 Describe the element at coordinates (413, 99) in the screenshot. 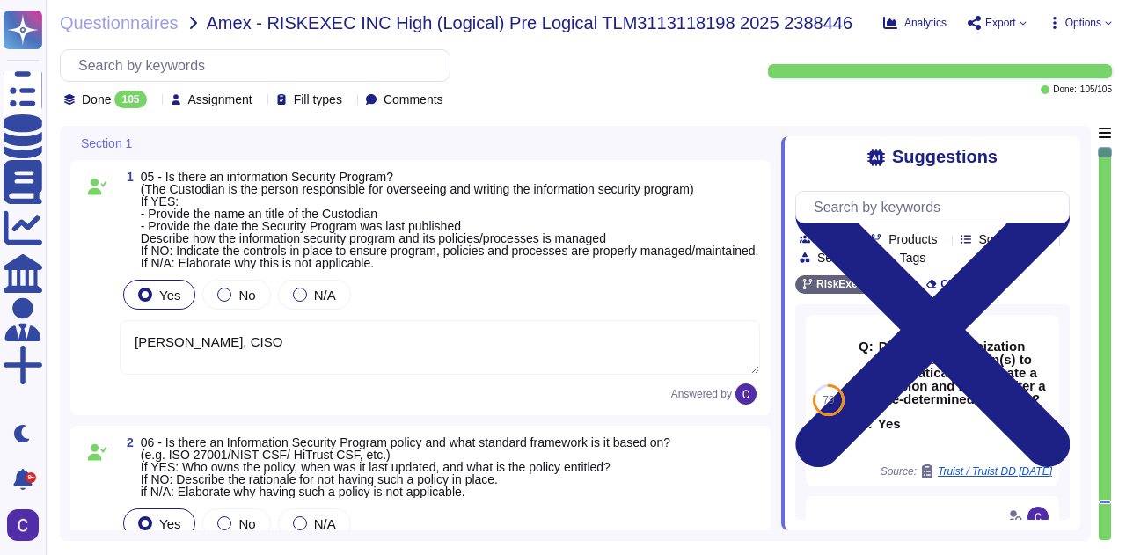

I see `span: Comments` at that location.